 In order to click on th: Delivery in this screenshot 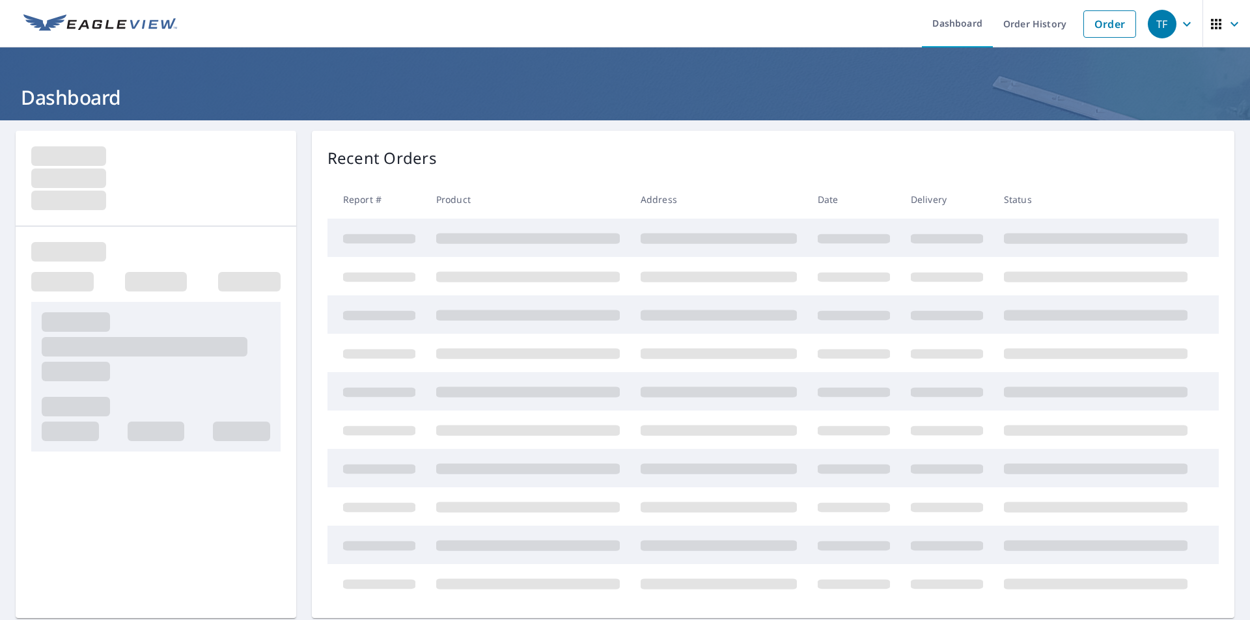, I will do `click(947, 199)`.